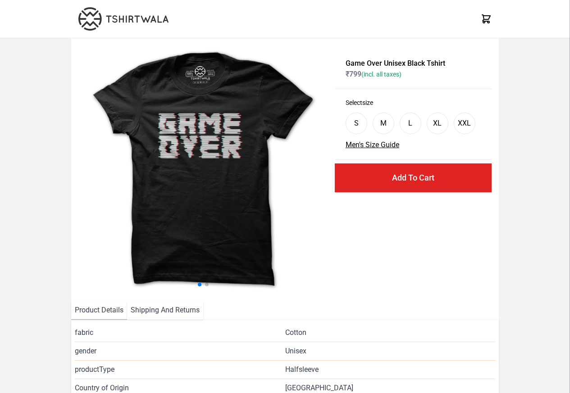  What do you see at coordinates (99, 310) in the screenshot?
I see `li: Product Details` at bounding box center [99, 310].